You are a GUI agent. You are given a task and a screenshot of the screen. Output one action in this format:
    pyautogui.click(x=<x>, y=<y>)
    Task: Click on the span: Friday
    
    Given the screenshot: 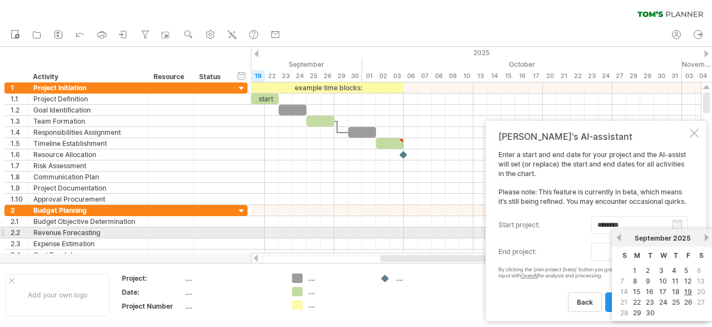 What is the action you would take?
    pyautogui.click(x=688, y=255)
    